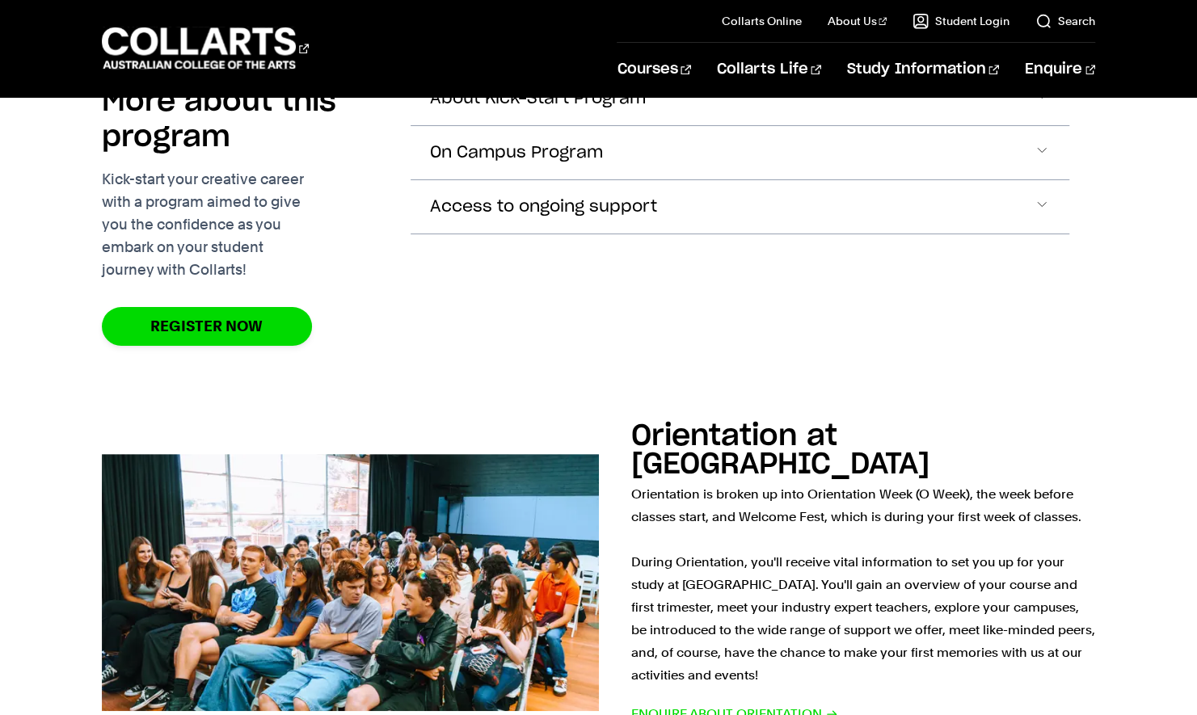  I want to click on a: About Us, so click(858, 21).